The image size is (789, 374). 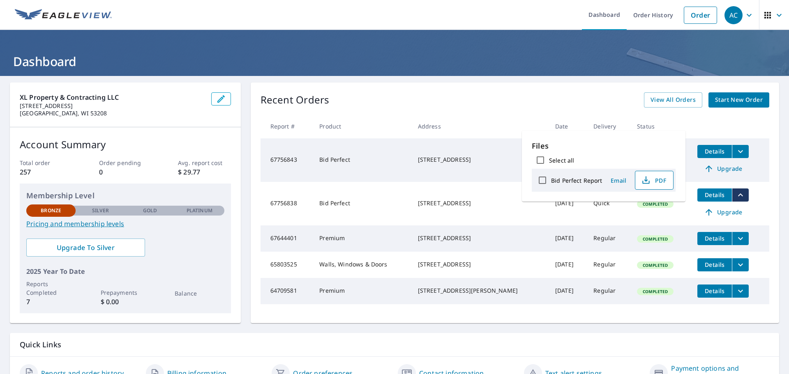 I want to click on p: Quick Links, so click(x=395, y=345).